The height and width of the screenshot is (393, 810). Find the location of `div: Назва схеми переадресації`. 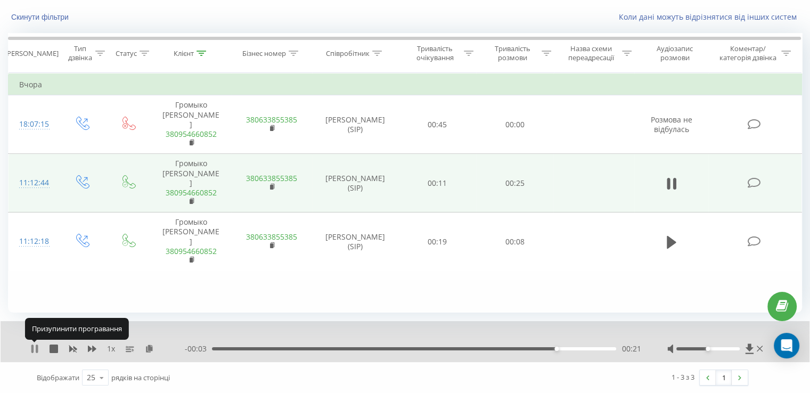

div: Назва схеми переадресації is located at coordinates (591, 53).